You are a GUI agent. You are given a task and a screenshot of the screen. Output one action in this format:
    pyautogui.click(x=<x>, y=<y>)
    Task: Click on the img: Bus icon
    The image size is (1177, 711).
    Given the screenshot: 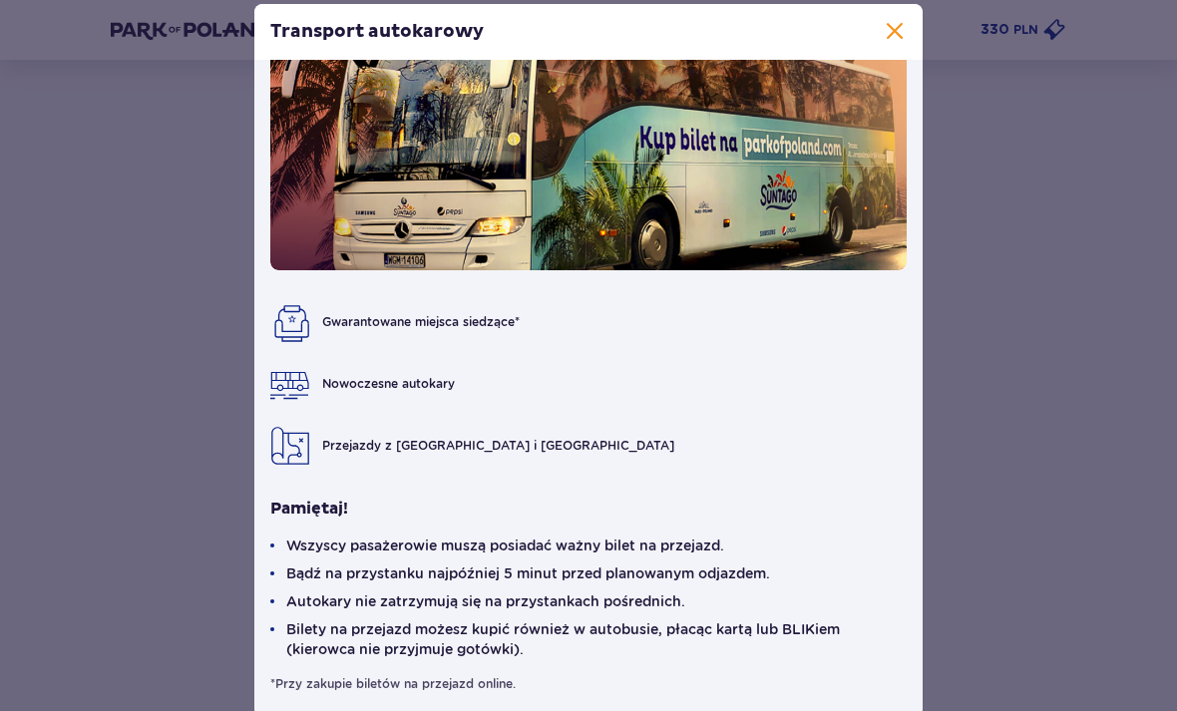 What is the action you would take?
    pyautogui.click(x=290, y=384)
    